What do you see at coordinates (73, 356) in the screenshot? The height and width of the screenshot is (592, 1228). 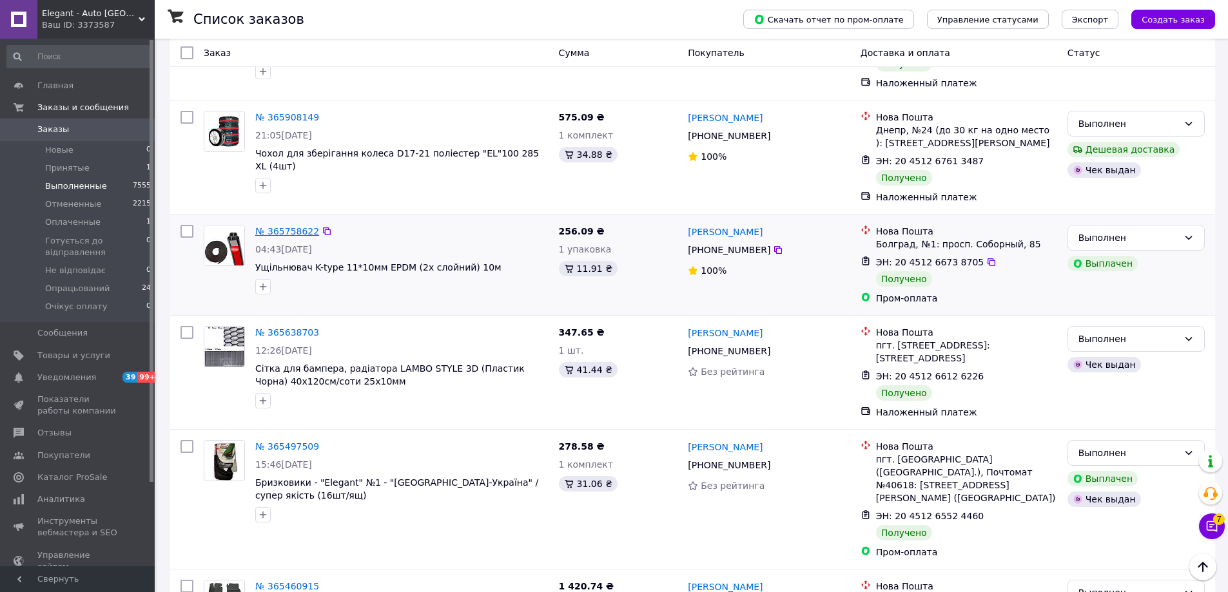 I see `span: Товары и услуги` at bounding box center [73, 356].